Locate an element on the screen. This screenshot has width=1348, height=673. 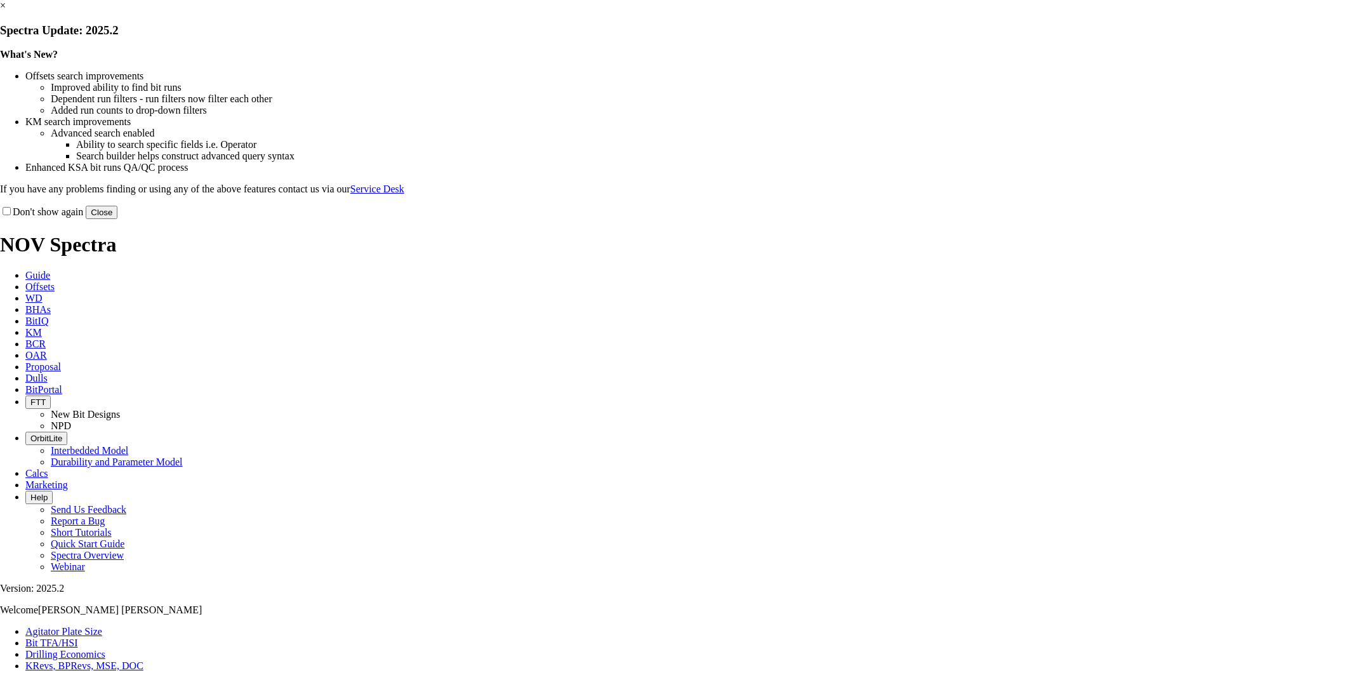
li: Advanced search enabled is located at coordinates (699, 133).